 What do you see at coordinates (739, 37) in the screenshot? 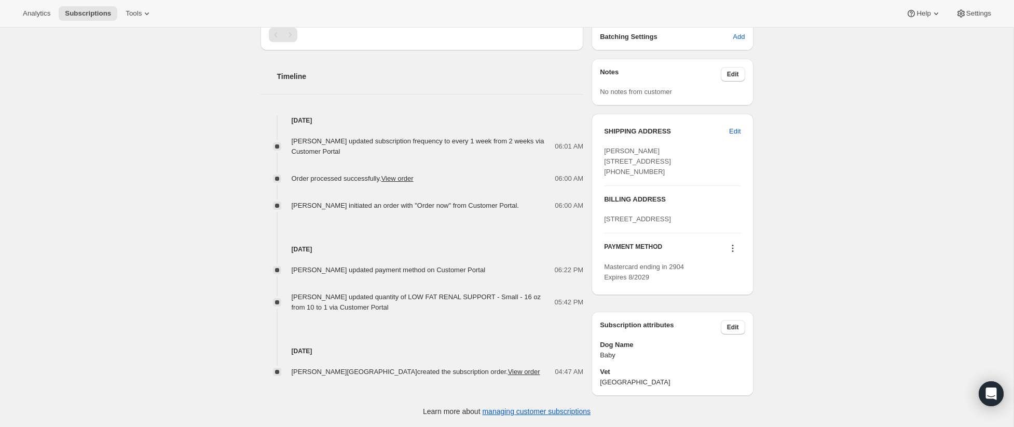
I see `button: Add` at bounding box center [739, 37].